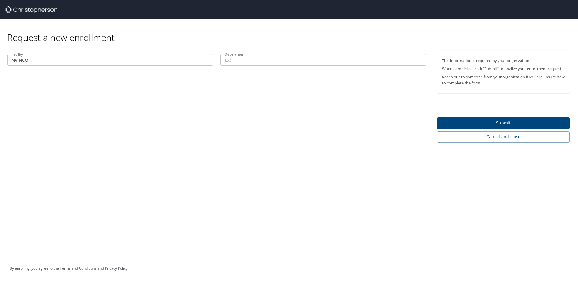 The image size is (578, 282). I want to click on span: Submit, so click(503, 123).